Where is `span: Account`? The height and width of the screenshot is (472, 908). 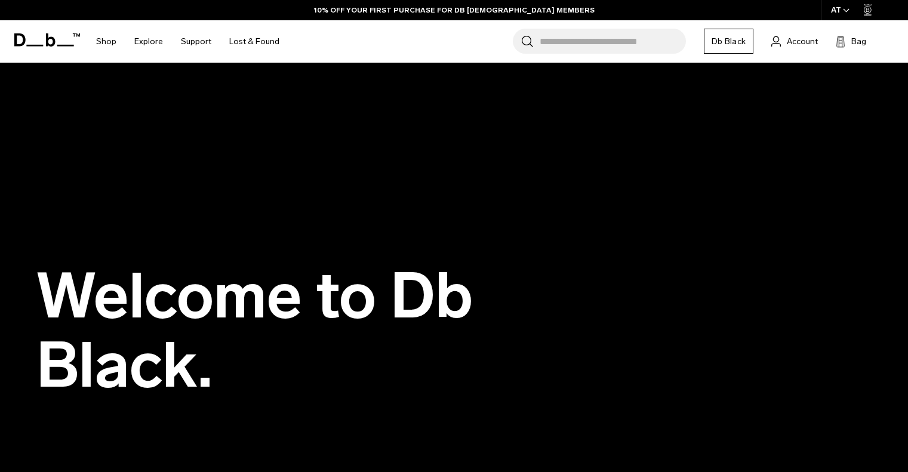 span: Account is located at coordinates (802, 41).